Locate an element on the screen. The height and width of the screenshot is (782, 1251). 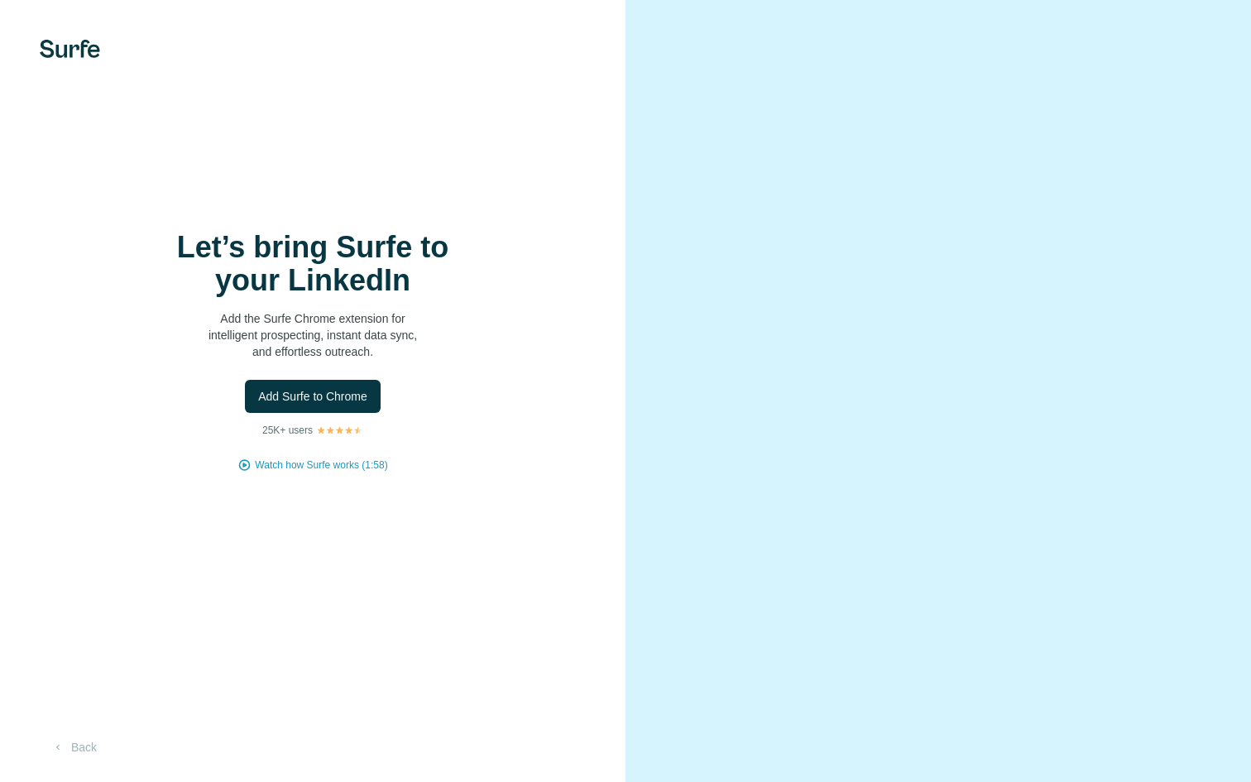
span: Add Surfe to Chrome is located at coordinates (313, 396).